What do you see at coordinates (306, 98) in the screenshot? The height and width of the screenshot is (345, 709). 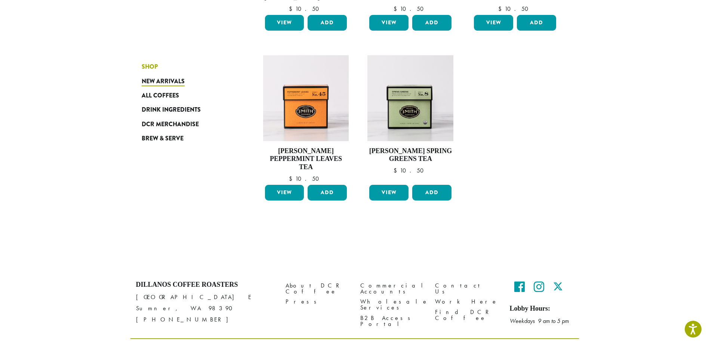 I see `img: Peppermint-Signature-Herbal-Carton-2023.jpg` at bounding box center [306, 98].